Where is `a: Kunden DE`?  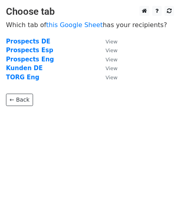 a: Kunden DE is located at coordinates (24, 68).